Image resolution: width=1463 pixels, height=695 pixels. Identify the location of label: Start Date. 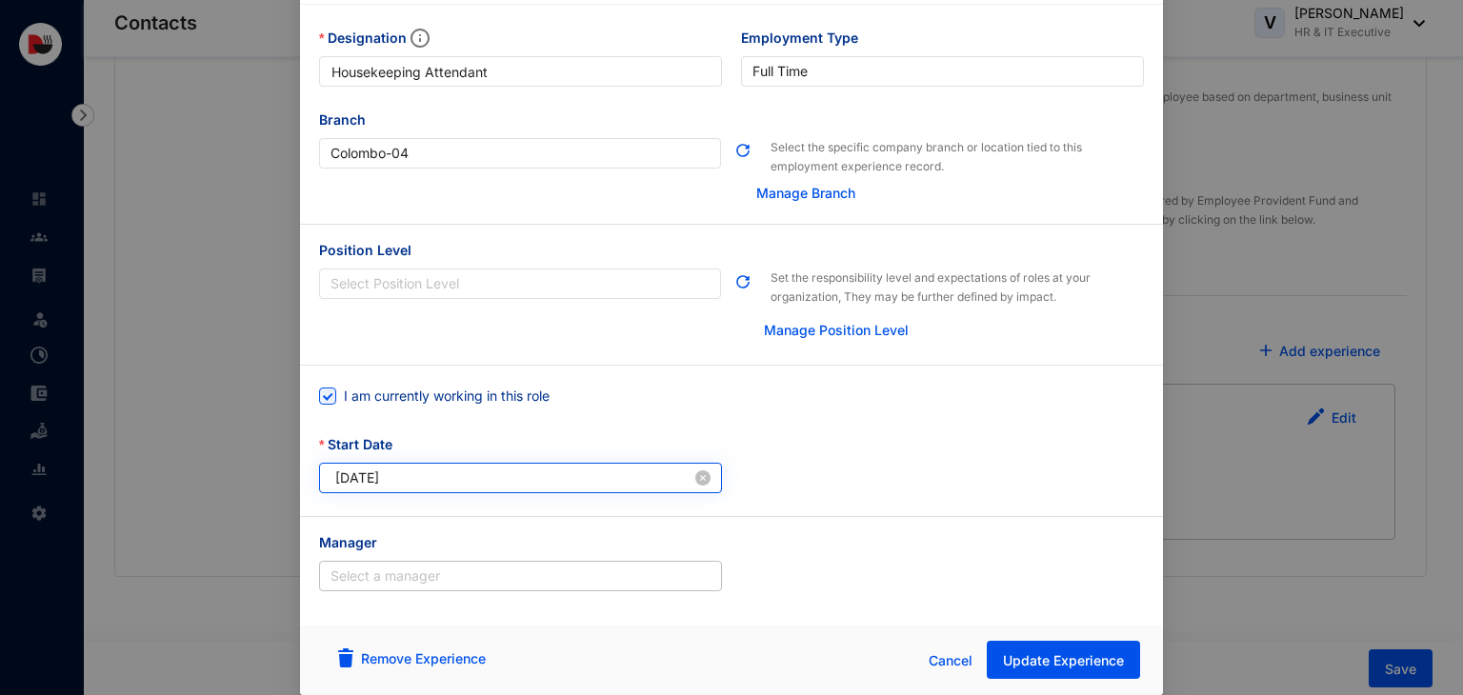
(362, 445).